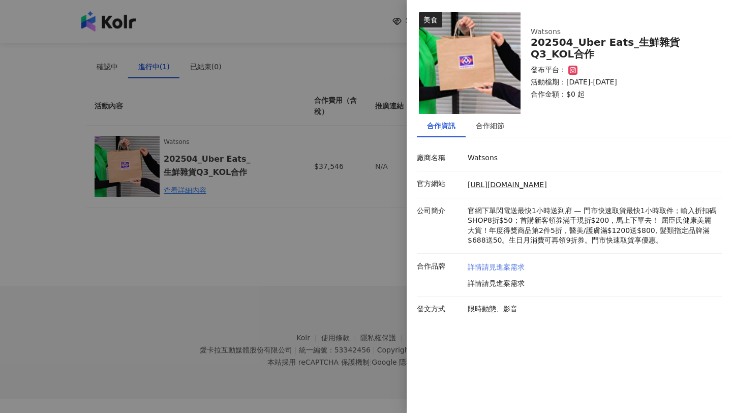  I want to click on p: 官網下單閃電送最快1小時送到府 — 門市快速取貨最快1小時取件；輸入折扣碼SHOP8折$50；首購新客領券滿千現折$200，馬上下單去！ 屈臣氏健康美麗大賞！年度得獎商品第2件5折，醫美/護膚滿..., so click(592, 226).